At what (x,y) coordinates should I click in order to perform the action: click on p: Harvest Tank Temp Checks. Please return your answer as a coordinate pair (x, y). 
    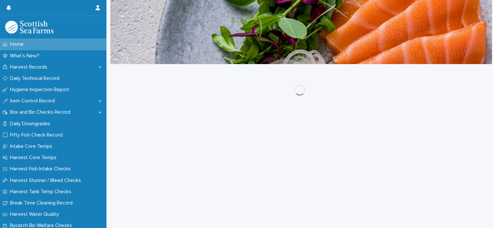
    Looking at the image, I should click on (42, 192).